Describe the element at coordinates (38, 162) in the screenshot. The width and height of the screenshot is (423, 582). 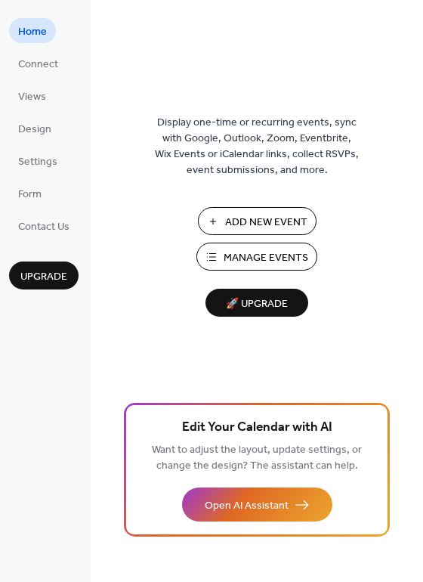
I see `span: Settings` at that location.